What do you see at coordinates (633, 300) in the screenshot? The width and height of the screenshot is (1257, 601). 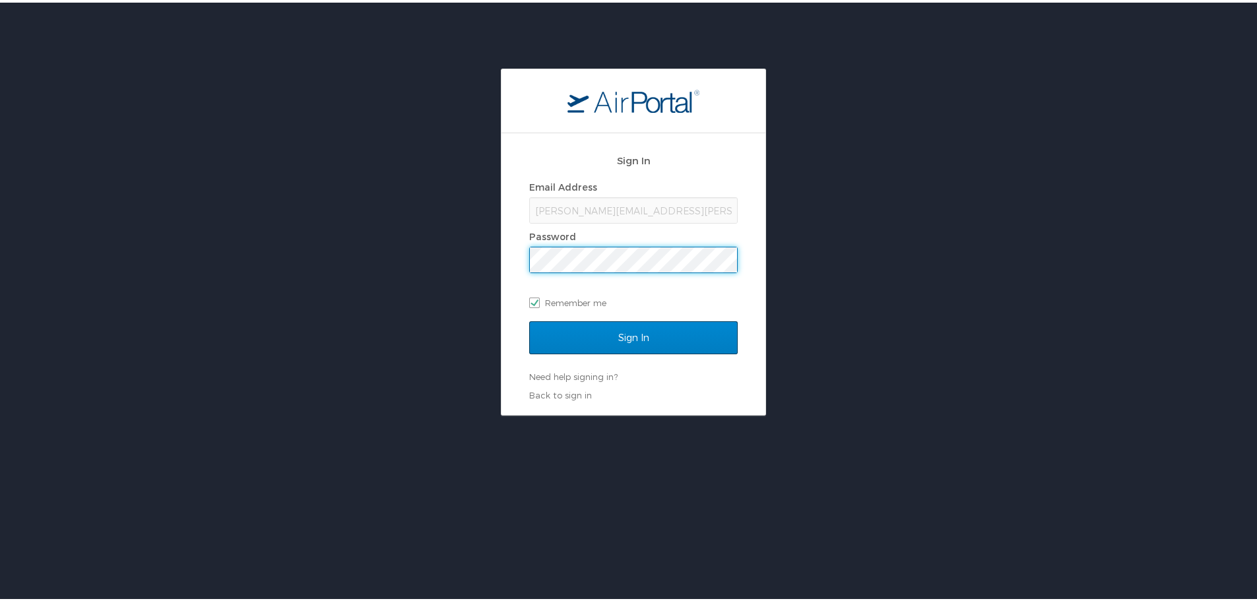 I see `label: Remember me` at bounding box center [633, 300].